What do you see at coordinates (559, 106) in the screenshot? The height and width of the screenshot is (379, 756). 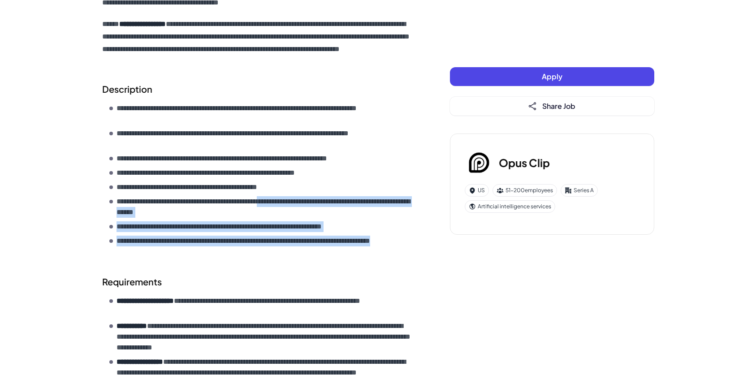 I see `span: Share Job` at bounding box center [559, 106].